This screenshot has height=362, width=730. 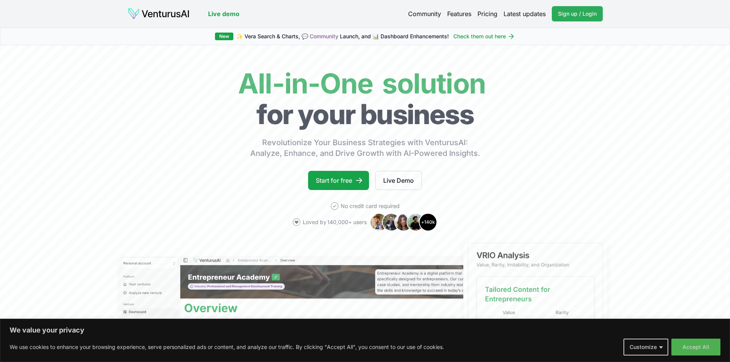 What do you see at coordinates (577, 14) in the screenshot?
I see `a: Sign up / Login` at bounding box center [577, 14].